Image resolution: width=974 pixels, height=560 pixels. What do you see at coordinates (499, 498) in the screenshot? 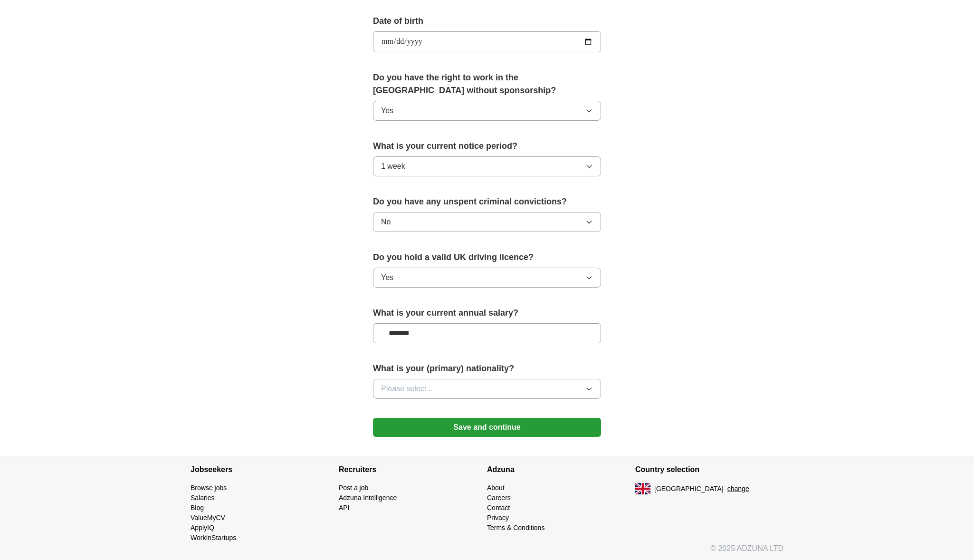
I see `a: Careers` at bounding box center [499, 498].